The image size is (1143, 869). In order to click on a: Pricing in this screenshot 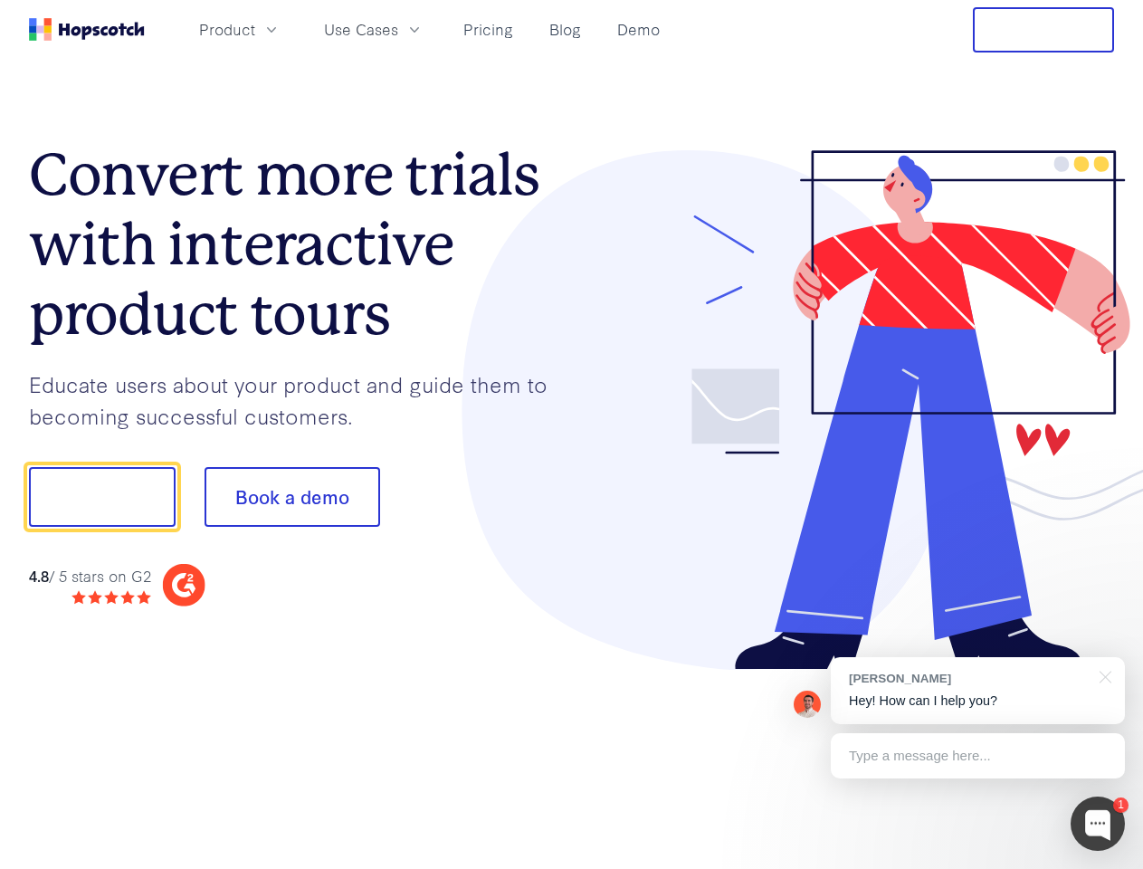, I will do `click(488, 29)`.